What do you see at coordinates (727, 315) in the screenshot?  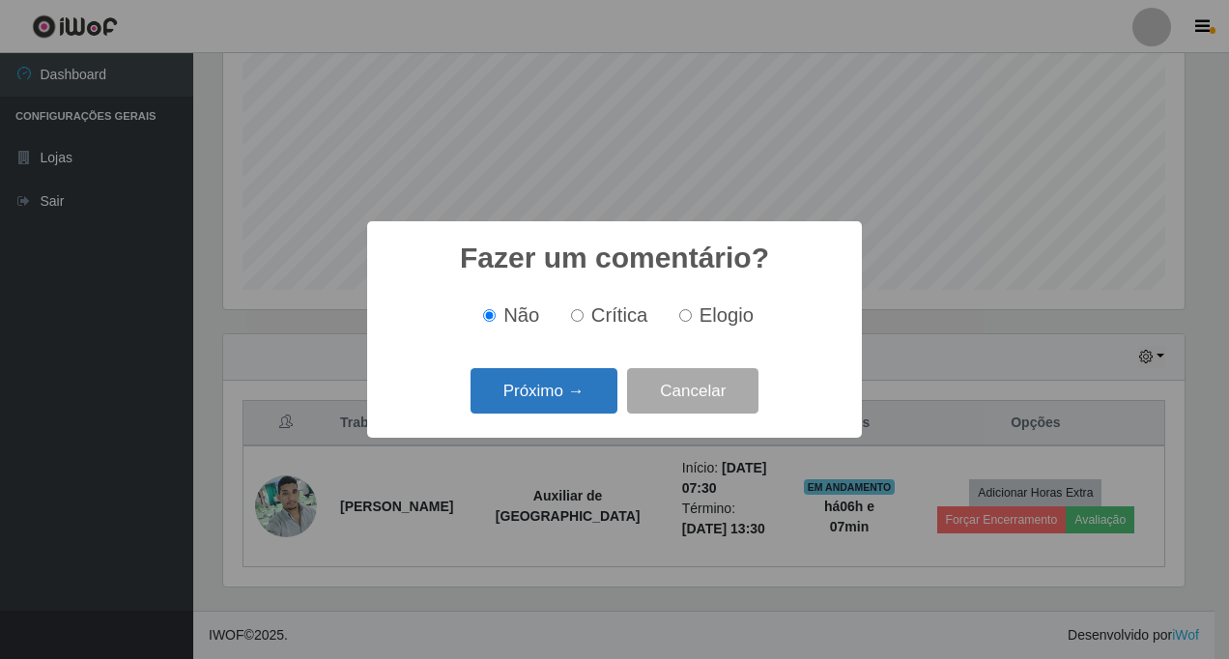 I see `span: Elogio` at bounding box center [727, 315].